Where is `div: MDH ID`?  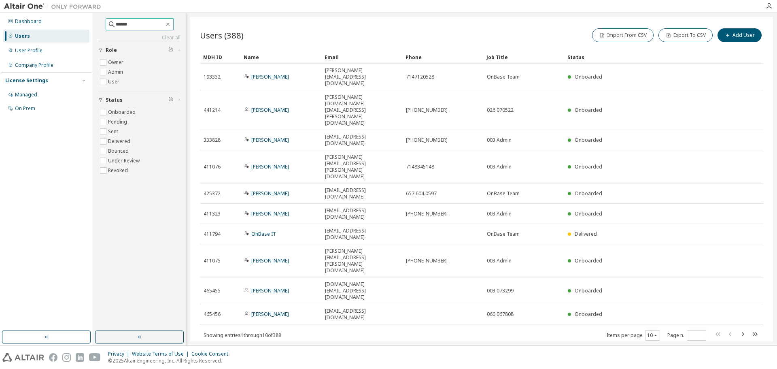 div: MDH ID is located at coordinates (220, 57).